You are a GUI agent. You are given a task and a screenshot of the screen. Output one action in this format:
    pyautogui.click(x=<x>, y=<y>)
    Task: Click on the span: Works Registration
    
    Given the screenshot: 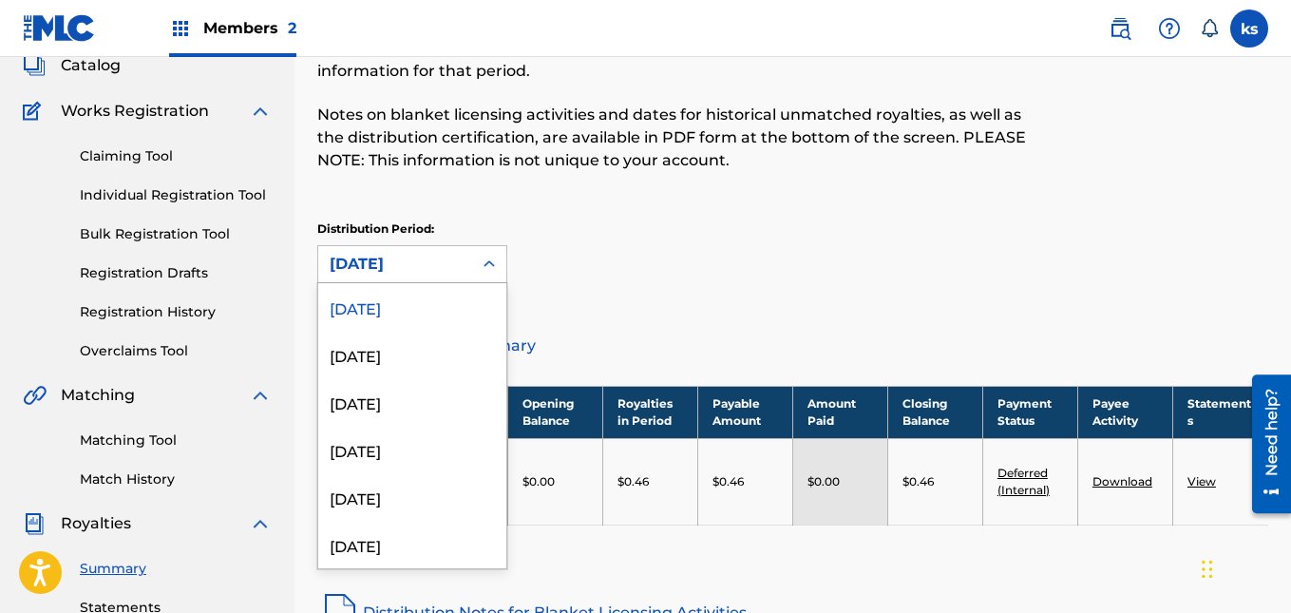 What is the action you would take?
    pyautogui.click(x=135, y=111)
    